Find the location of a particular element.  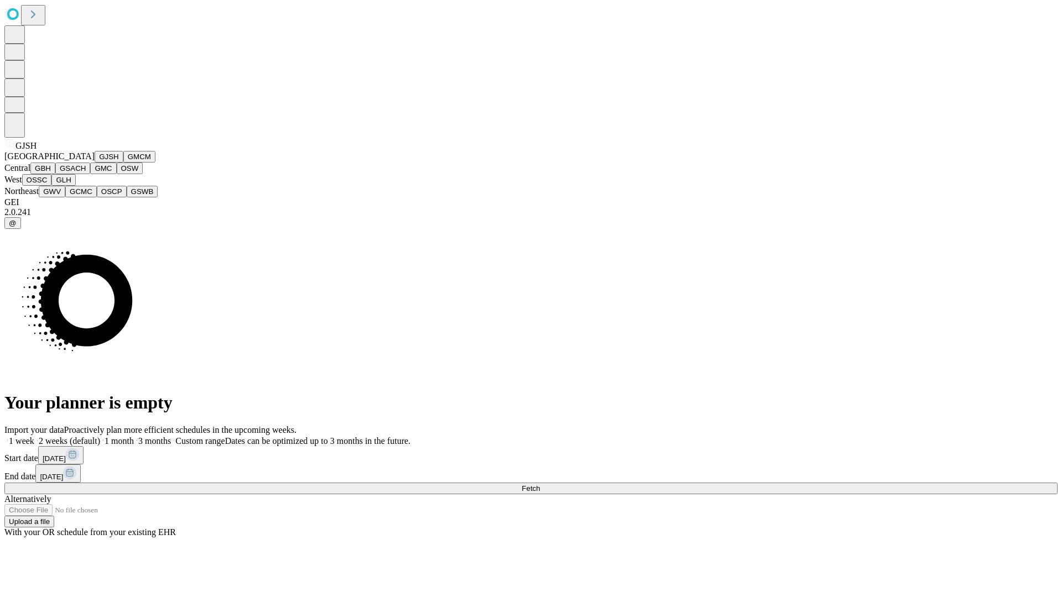

button: GWV is located at coordinates (52, 191).